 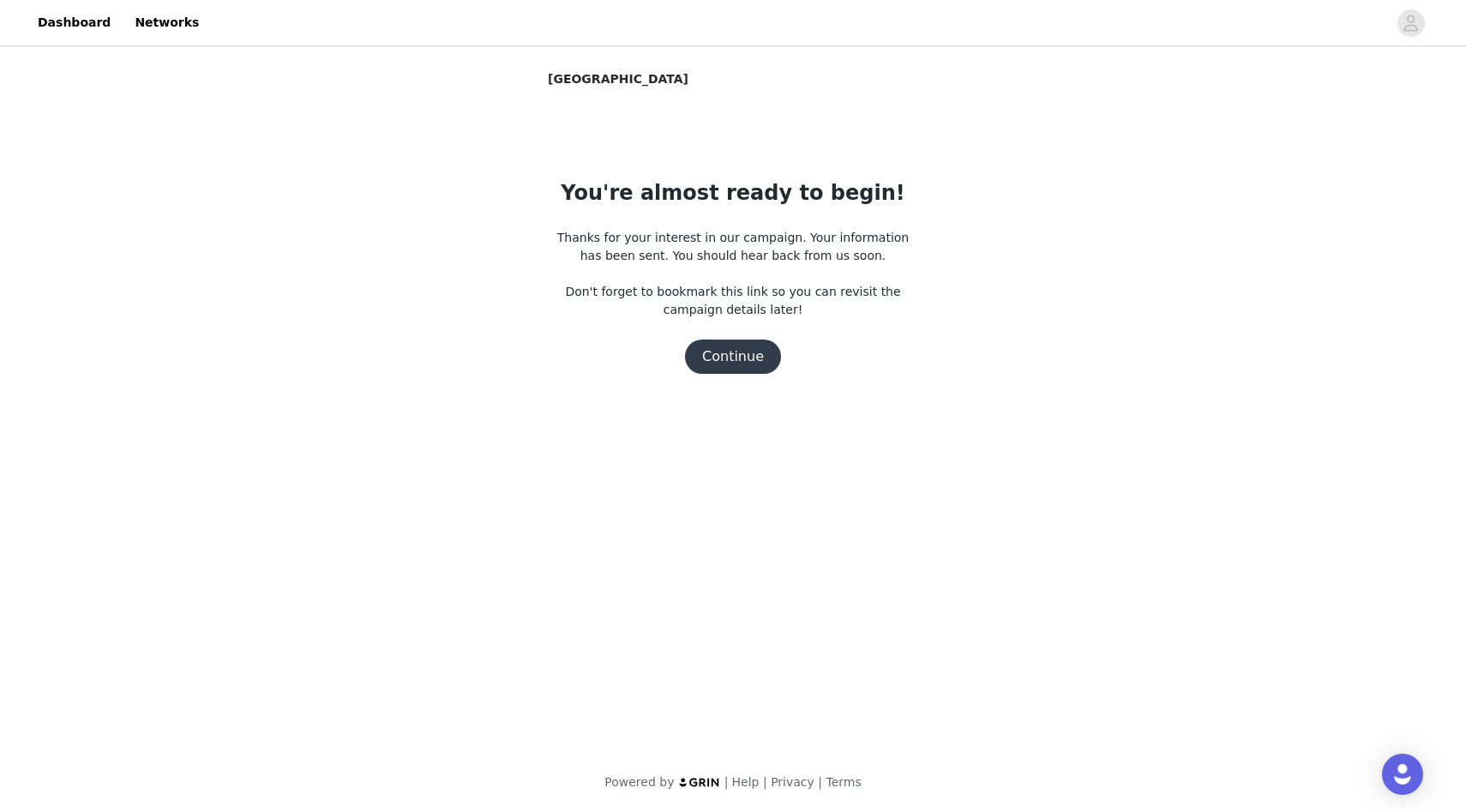 What do you see at coordinates (842, 782) in the screenshot?
I see `a: Terms` at bounding box center [842, 782].